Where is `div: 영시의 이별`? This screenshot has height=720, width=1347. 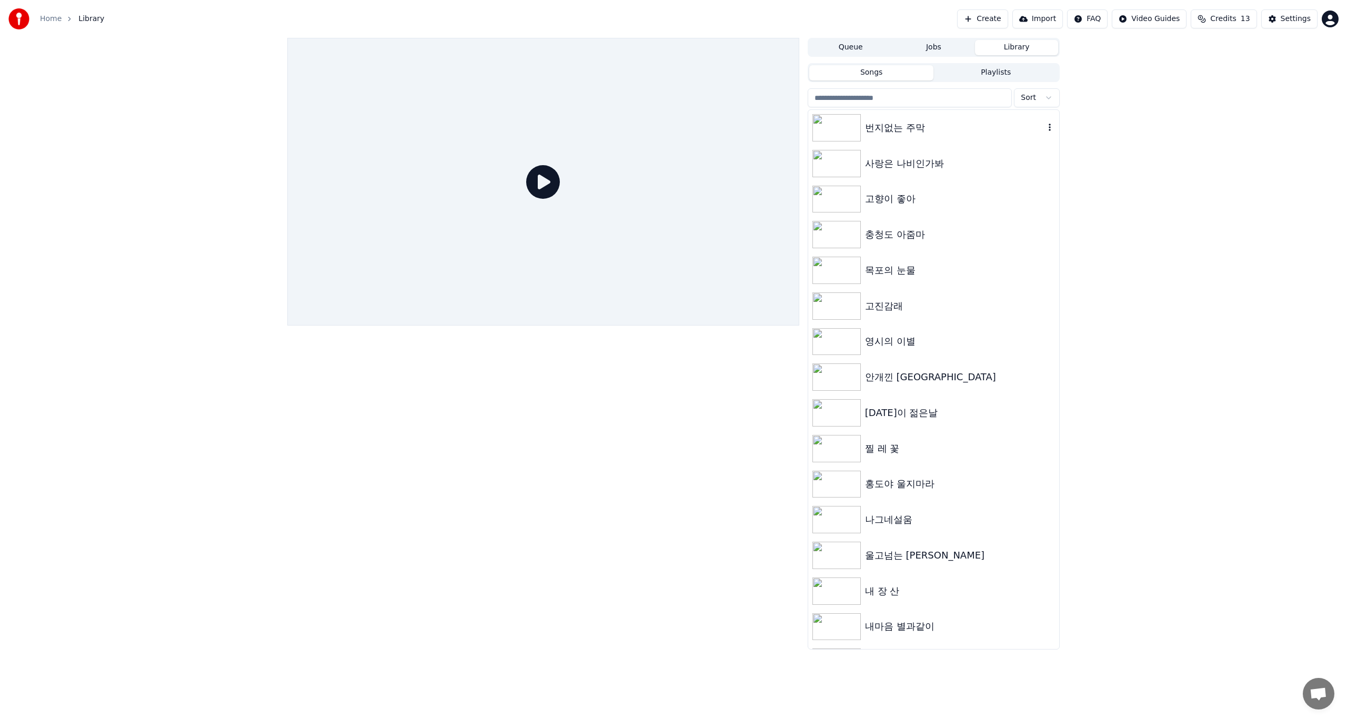 div: 영시의 이별 is located at coordinates (959, 341).